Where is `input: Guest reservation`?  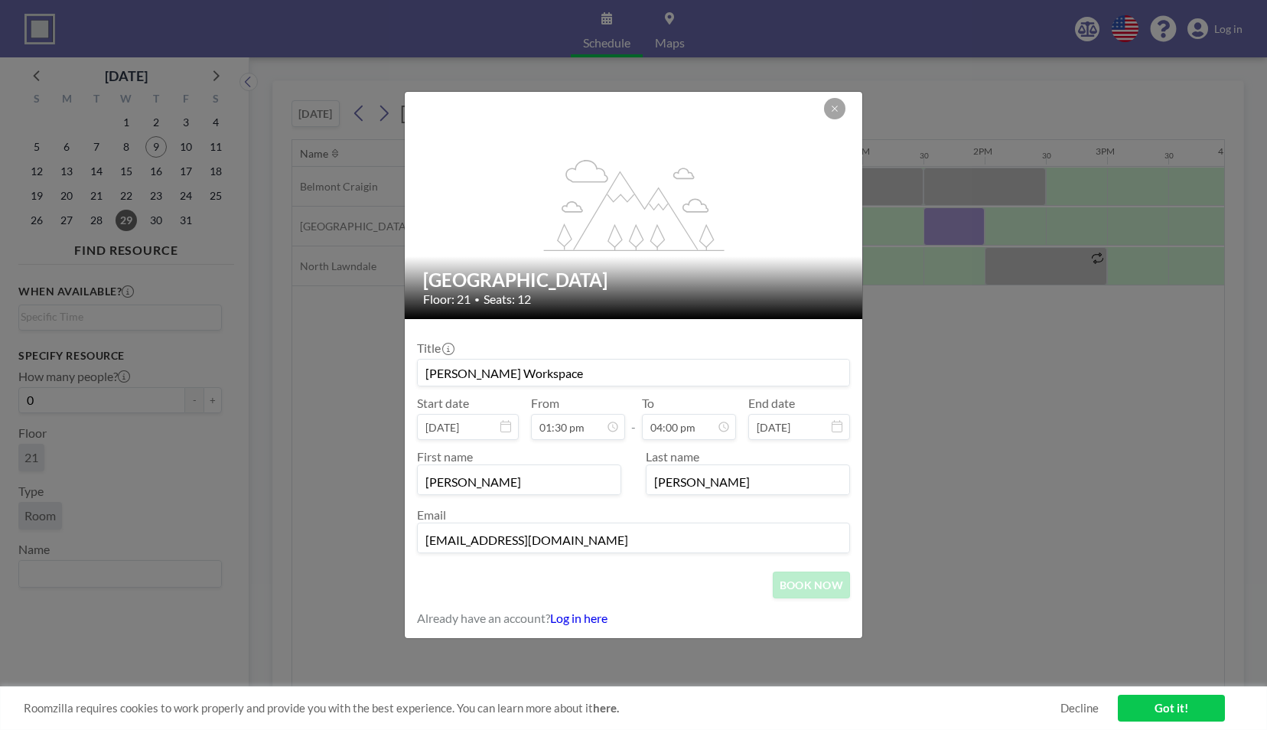
input: Guest reservation is located at coordinates (633, 373).